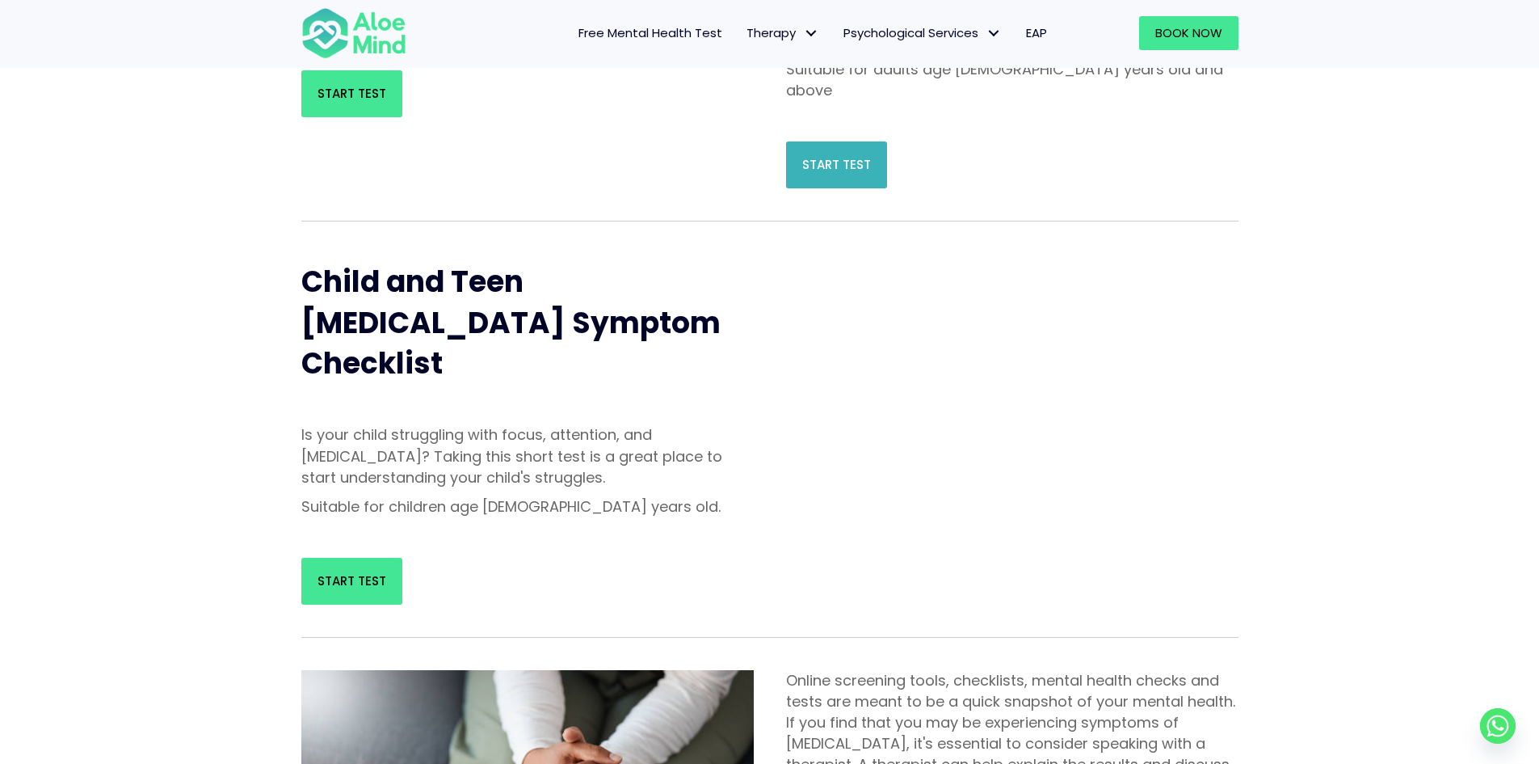 The image size is (1539, 764). What do you see at coordinates (811, 33) in the screenshot?
I see `span: Therapy: submenu` at bounding box center [811, 33].